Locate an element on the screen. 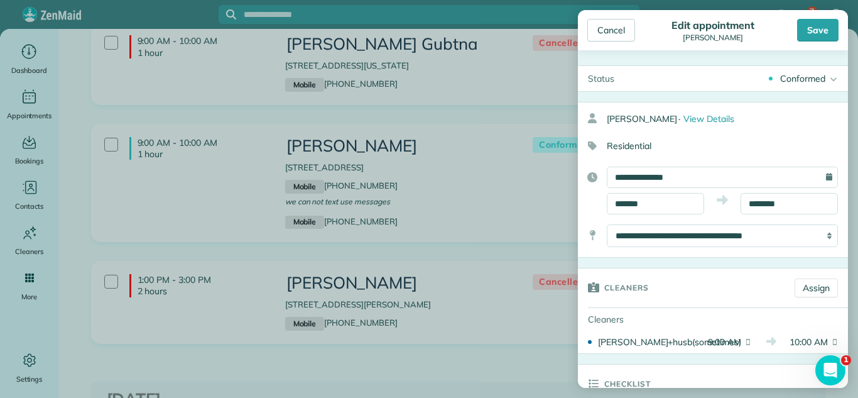 The image size is (858, 398). span: 10:00 AM is located at coordinates (807, 342).